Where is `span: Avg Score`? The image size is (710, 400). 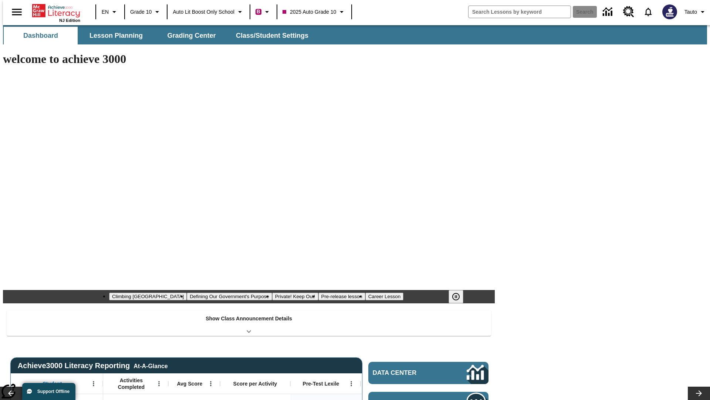
span: Avg Score is located at coordinates (189, 383).